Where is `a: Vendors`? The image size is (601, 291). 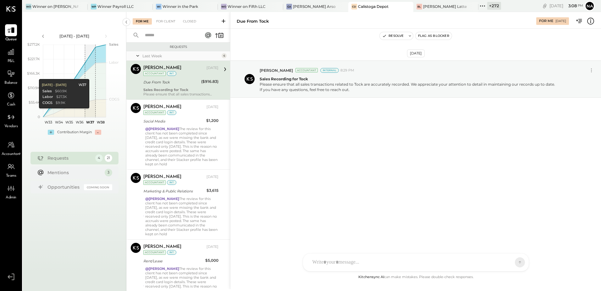
a: Vendors is located at coordinates (11, 120).